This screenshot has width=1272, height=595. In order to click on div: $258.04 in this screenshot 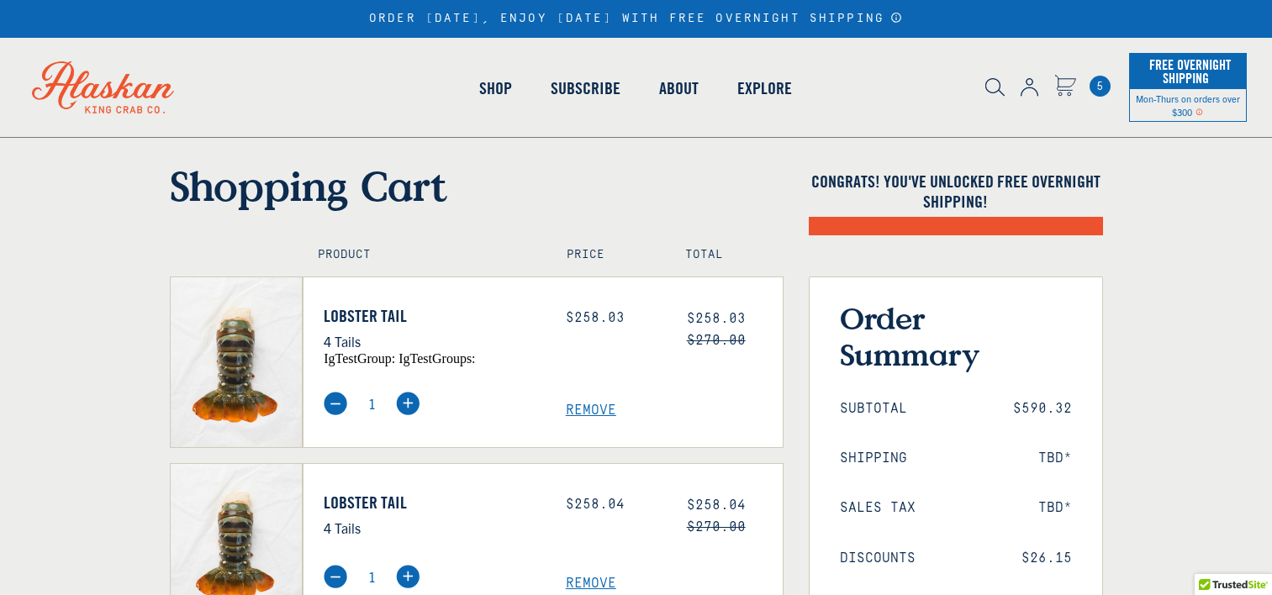, I will do `click(614, 504)`.